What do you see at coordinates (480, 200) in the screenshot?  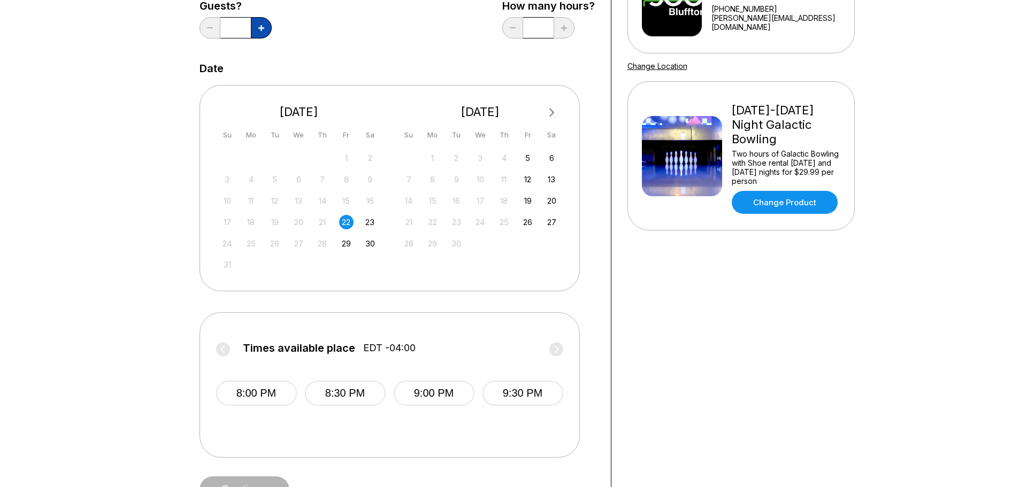 I see `div: month 2025-09` at bounding box center [480, 200].